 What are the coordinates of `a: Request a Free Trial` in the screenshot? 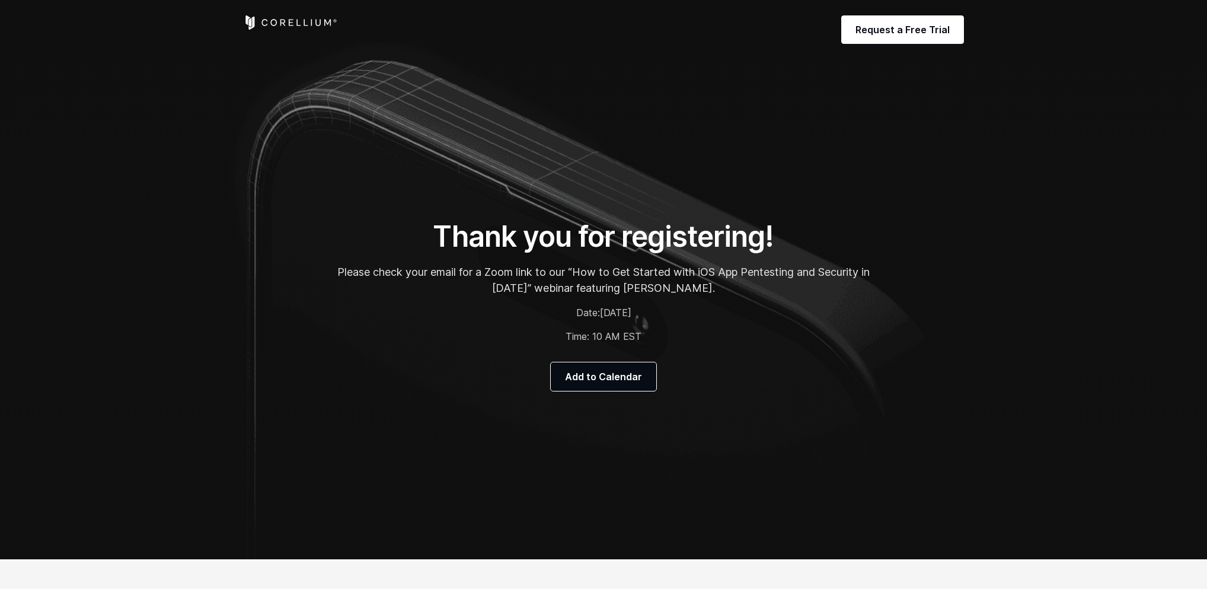 It's located at (902, 30).